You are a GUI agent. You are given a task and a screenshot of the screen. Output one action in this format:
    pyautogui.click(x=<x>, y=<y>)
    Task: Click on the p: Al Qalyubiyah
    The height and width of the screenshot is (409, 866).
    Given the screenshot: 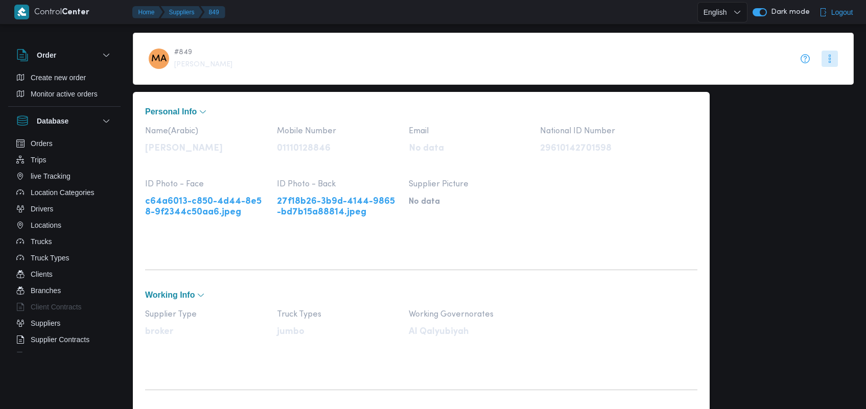 What is the action you would take?
    pyautogui.click(x=469, y=332)
    